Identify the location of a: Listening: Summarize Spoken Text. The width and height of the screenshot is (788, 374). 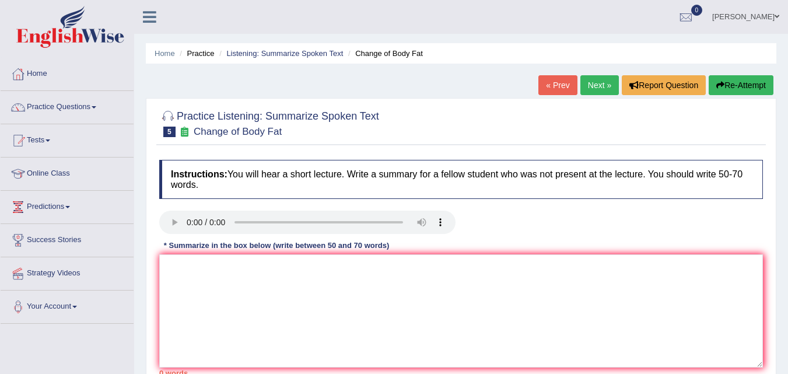
(285, 53).